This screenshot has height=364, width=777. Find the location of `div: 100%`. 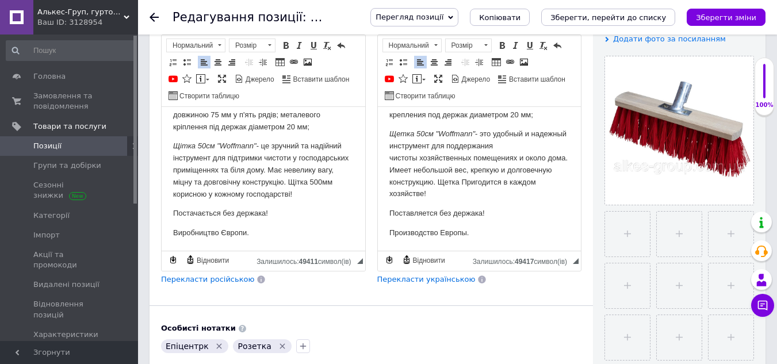

div: 100% is located at coordinates (764, 105).